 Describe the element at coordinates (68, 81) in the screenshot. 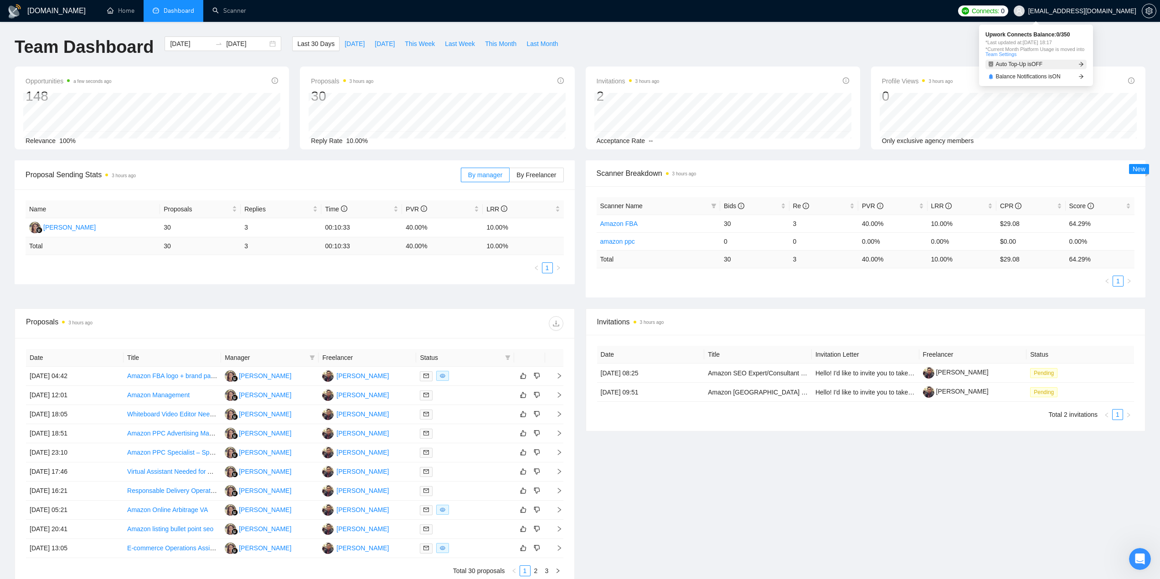

I see `span: Opportunities` at that location.